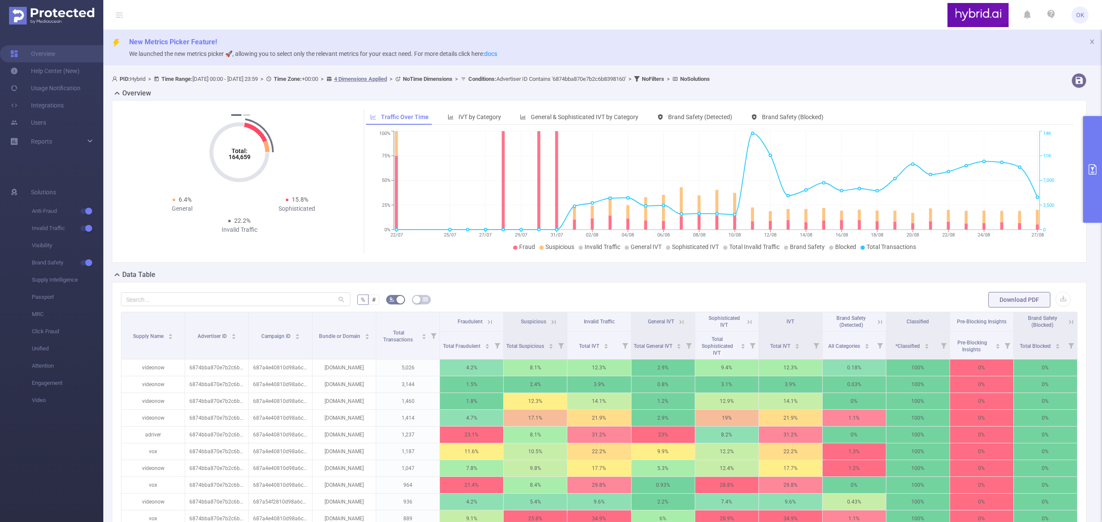 This screenshot has width=1102, height=522. I want to click on span: Campaign ID, so click(276, 336).